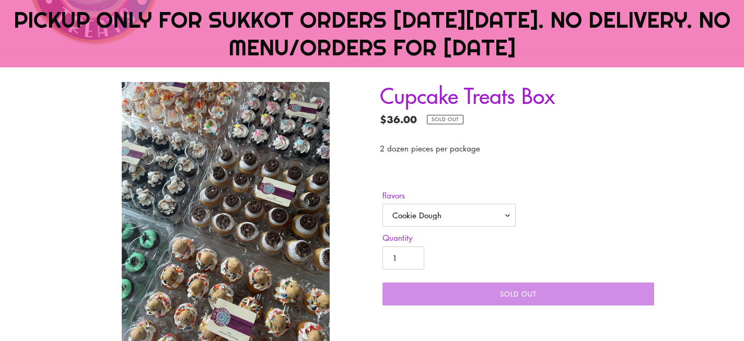 Image resolution: width=744 pixels, height=341 pixels. What do you see at coordinates (518, 294) in the screenshot?
I see `button: Sold out` at bounding box center [518, 294].